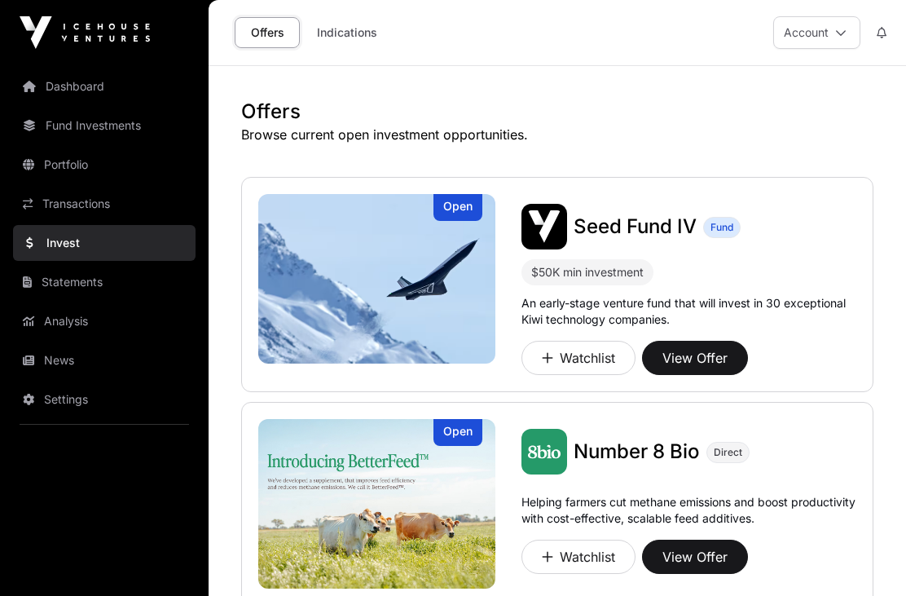  Describe the element at coordinates (104, 126) in the screenshot. I see `a: Fund Investments` at that location.